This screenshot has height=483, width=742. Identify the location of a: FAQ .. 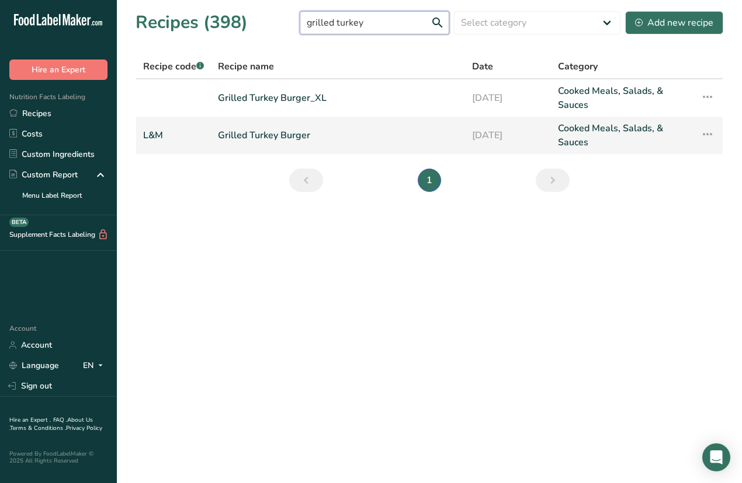
(60, 420).